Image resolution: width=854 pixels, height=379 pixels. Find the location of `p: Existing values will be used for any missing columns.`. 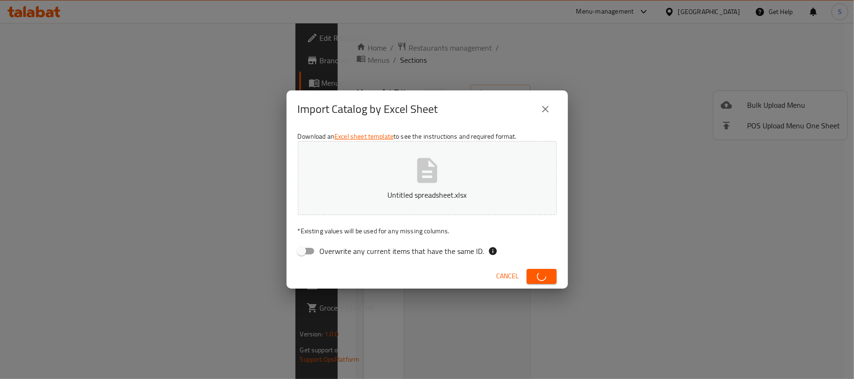

p: Existing values will be used for any missing columns. is located at coordinates (427, 231).